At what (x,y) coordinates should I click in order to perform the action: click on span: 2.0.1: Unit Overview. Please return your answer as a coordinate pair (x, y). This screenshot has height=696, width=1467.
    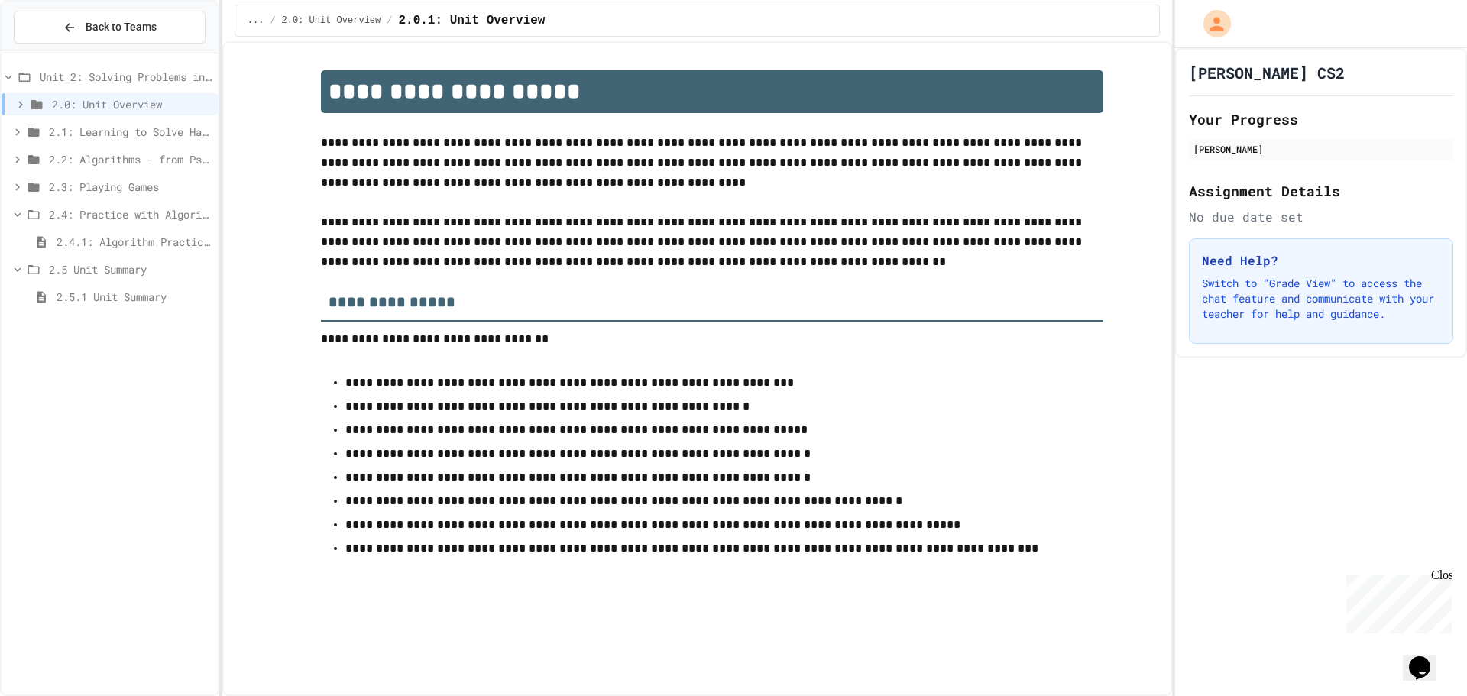
    Looking at the image, I should click on (471, 21).